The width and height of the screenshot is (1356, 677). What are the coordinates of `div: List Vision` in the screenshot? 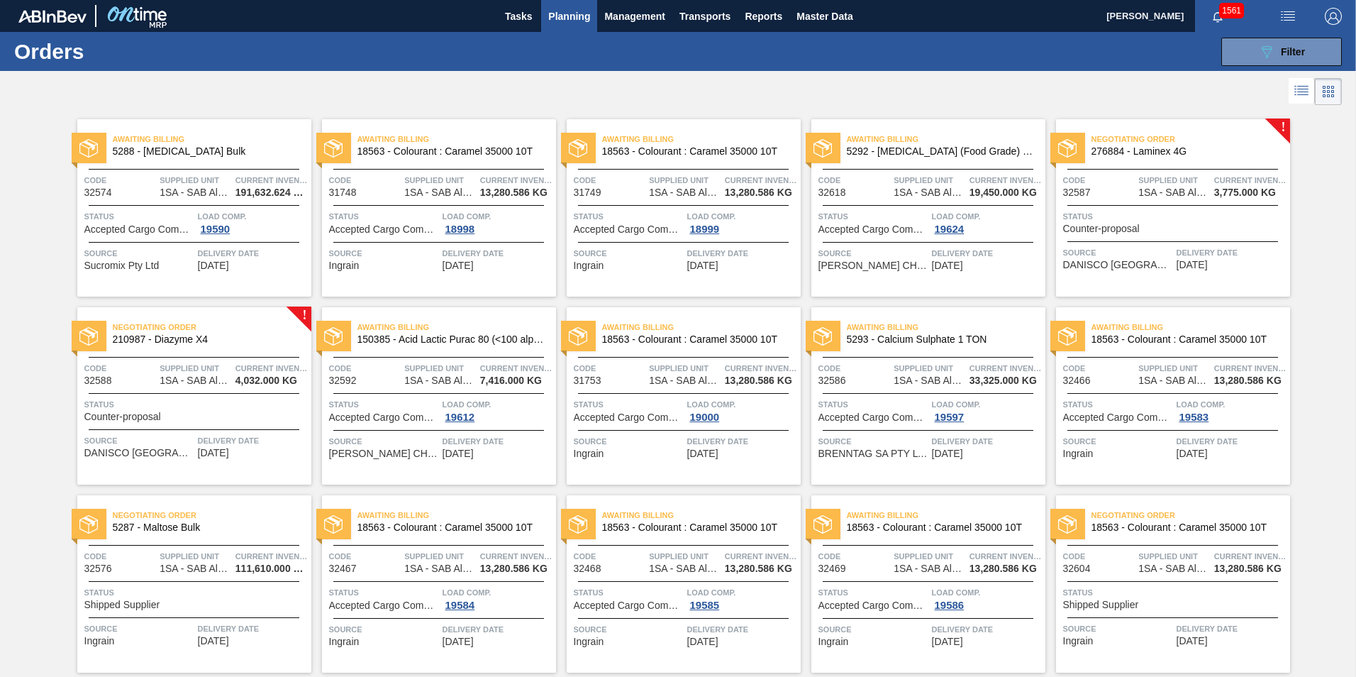 It's located at (1301, 91).